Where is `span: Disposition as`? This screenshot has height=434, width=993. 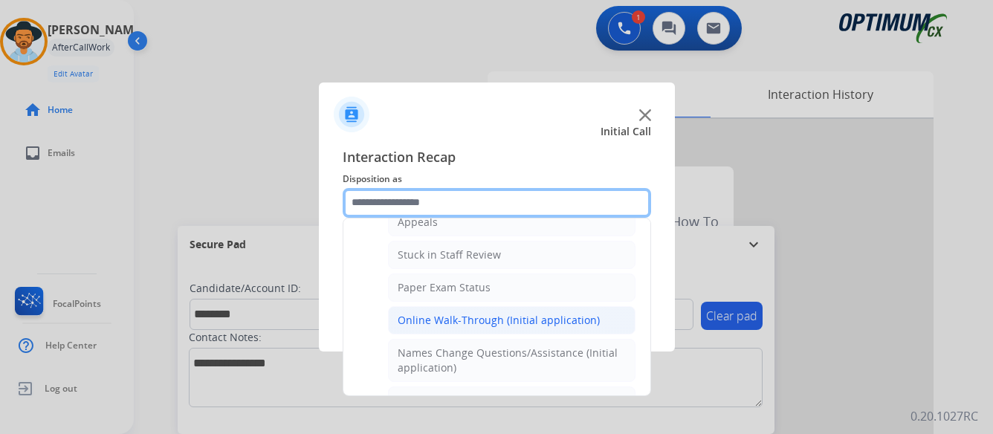
span: Disposition as is located at coordinates (497, 179).